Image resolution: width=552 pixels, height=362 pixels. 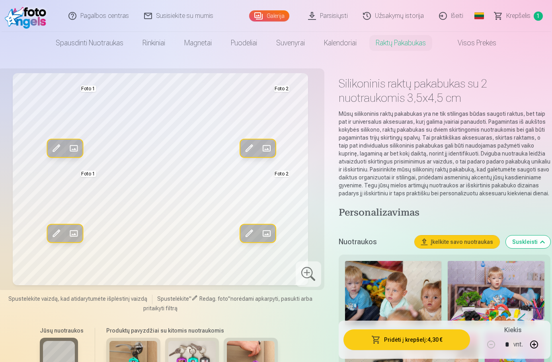 What do you see at coordinates (154, 43) in the screenshot?
I see `a: Rinkiniai` at bounding box center [154, 43].